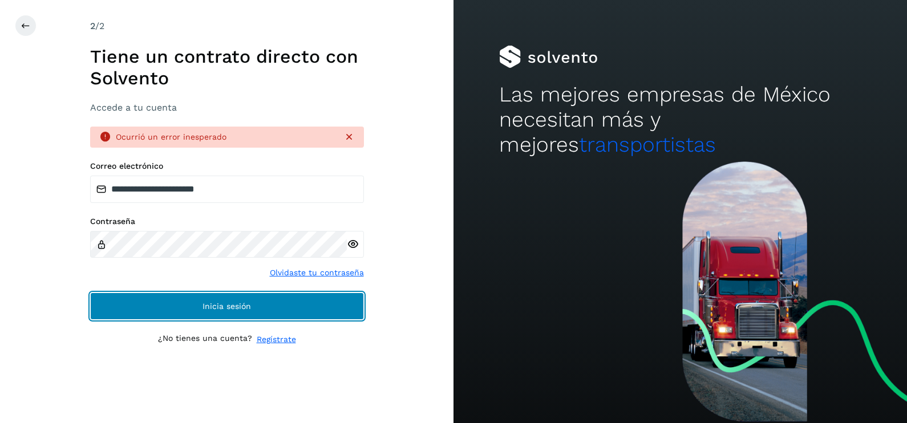 The width and height of the screenshot is (907, 423). I want to click on span: Inicia sesión, so click(227, 306).